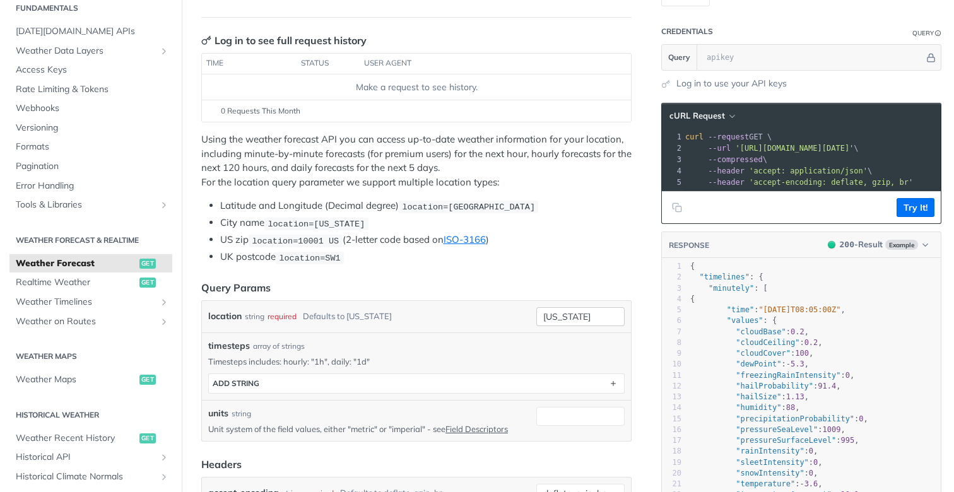  Describe the element at coordinates (728, 137) in the screenshot. I see `span: GET \` at that location.